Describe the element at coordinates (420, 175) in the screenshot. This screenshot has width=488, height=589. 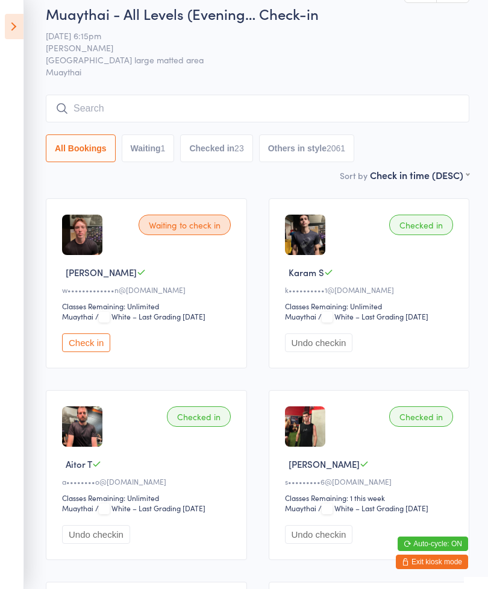
I see `div: Check in time (DESC)` at that location.